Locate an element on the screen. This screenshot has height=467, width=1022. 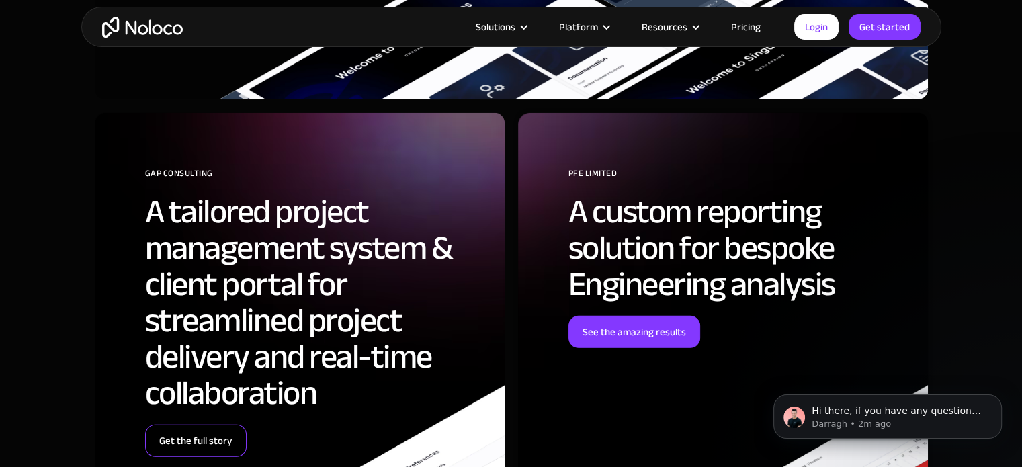
h2: A custom reporting solution for bespoke Engineering analysis is located at coordinates (738, 248).